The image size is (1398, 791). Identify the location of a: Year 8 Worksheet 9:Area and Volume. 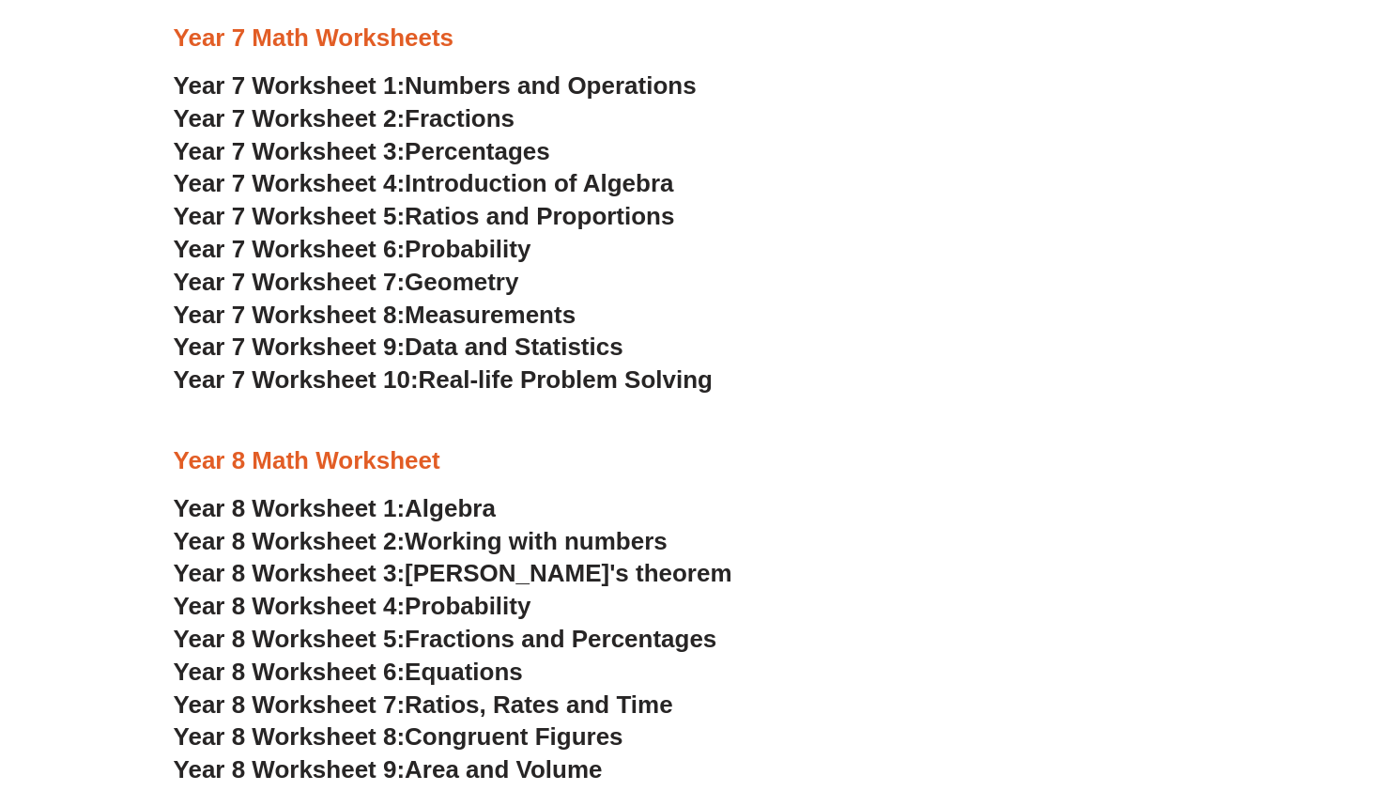
(388, 769).